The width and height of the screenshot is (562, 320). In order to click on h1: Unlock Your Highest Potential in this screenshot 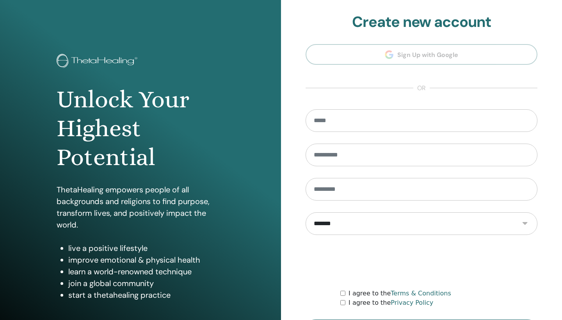, I will do `click(141, 129)`.